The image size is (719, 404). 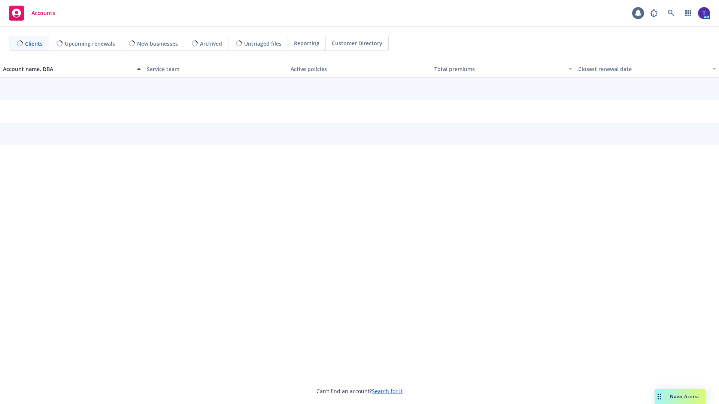 I want to click on a: Search for it, so click(x=387, y=391).